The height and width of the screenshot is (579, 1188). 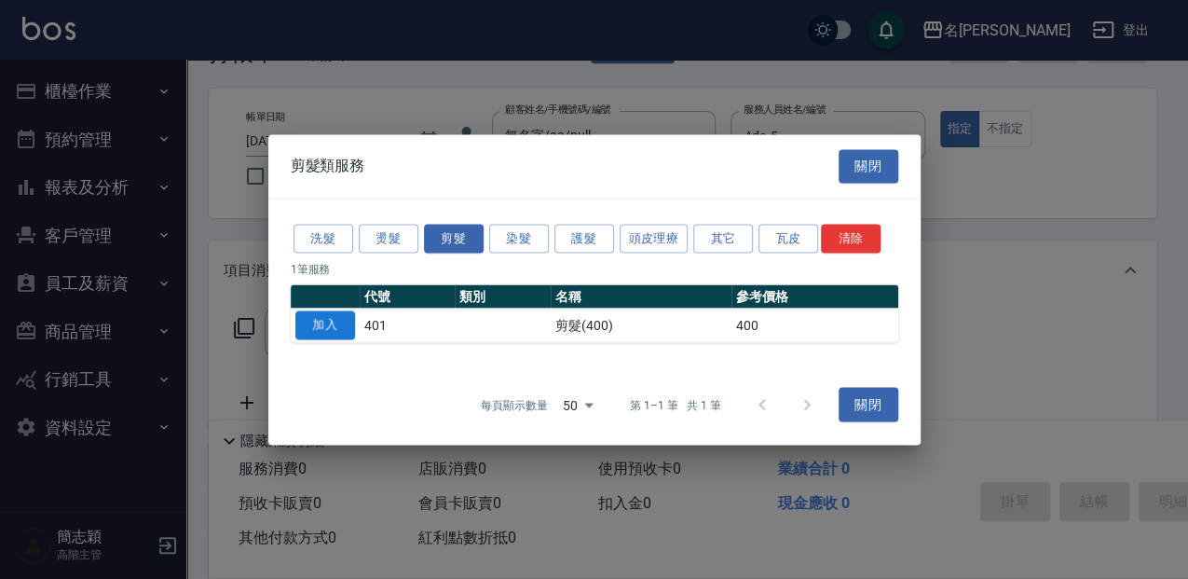 What do you see at coordinates (407, 325) in the screenshot?
I see `td: 401` at bounding box center [407, 325].